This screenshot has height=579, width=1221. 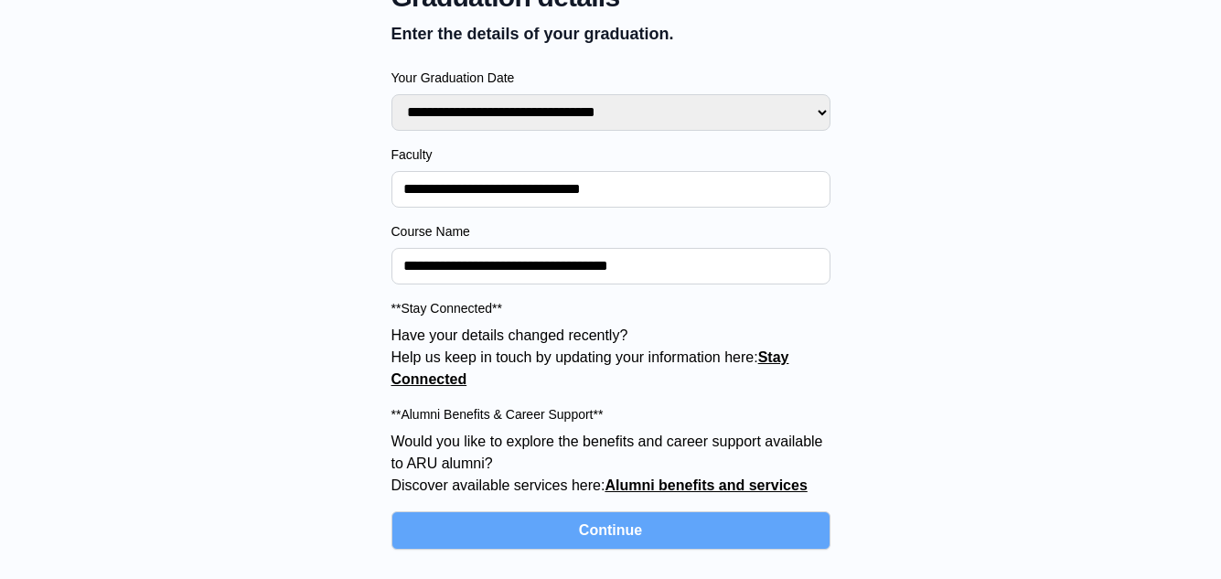 What do you see at coordinates (611, 531) in the screenshot?
I see `button: Continue` at bounding box center [611, 531].